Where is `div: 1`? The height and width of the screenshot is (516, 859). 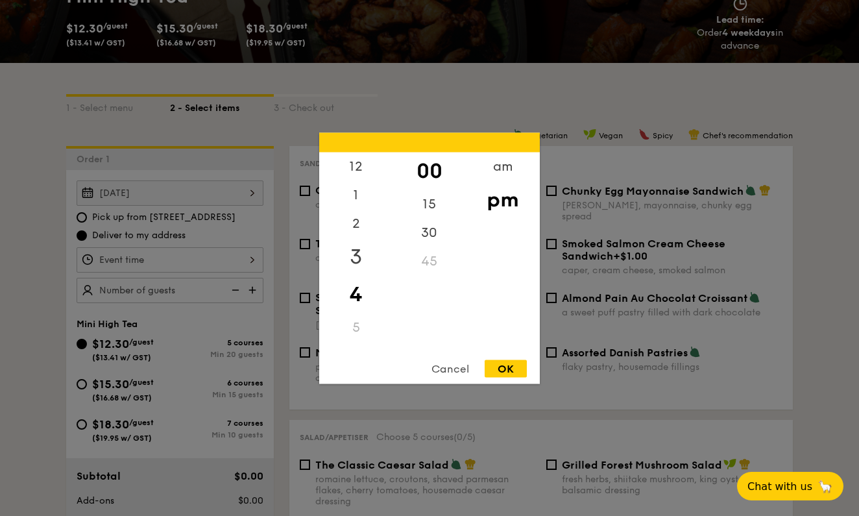 div: 1 is located at coordinates (355, 195).